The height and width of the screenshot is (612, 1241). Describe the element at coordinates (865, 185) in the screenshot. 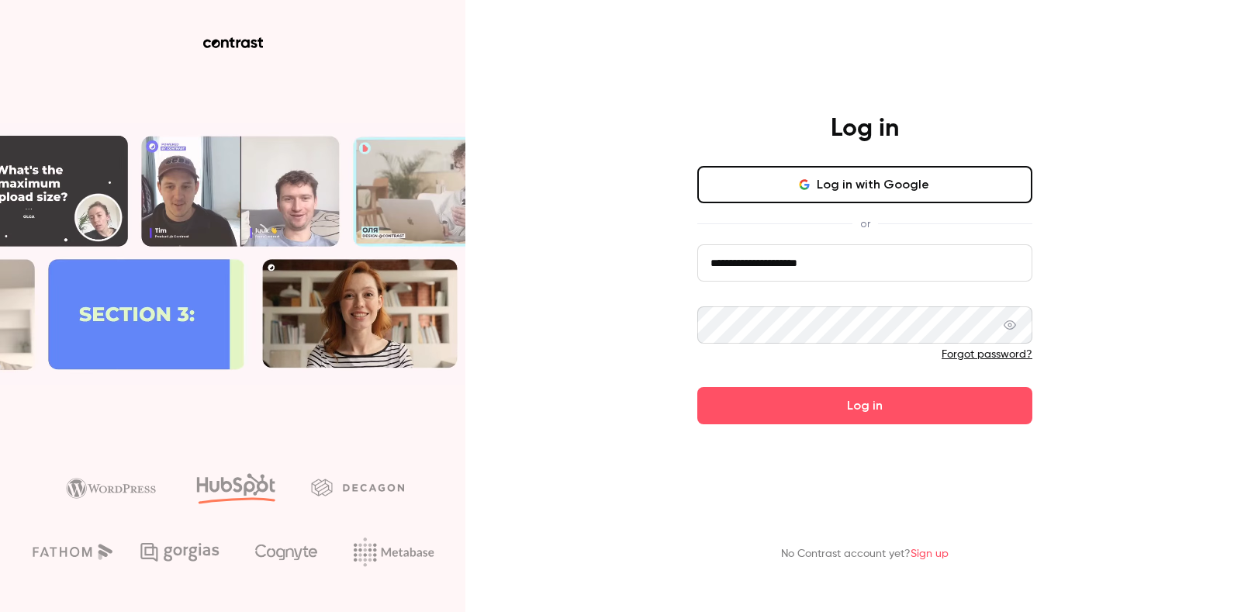

I see `button: Log in with Google` at that location.